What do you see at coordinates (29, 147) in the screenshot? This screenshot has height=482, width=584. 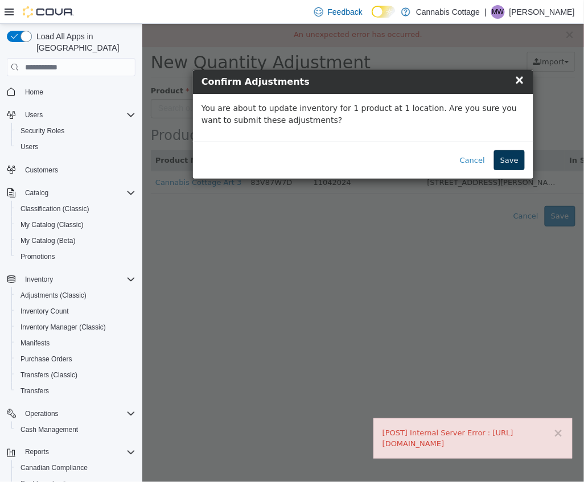 I see `a: Users` at bounding box center [29, 147].